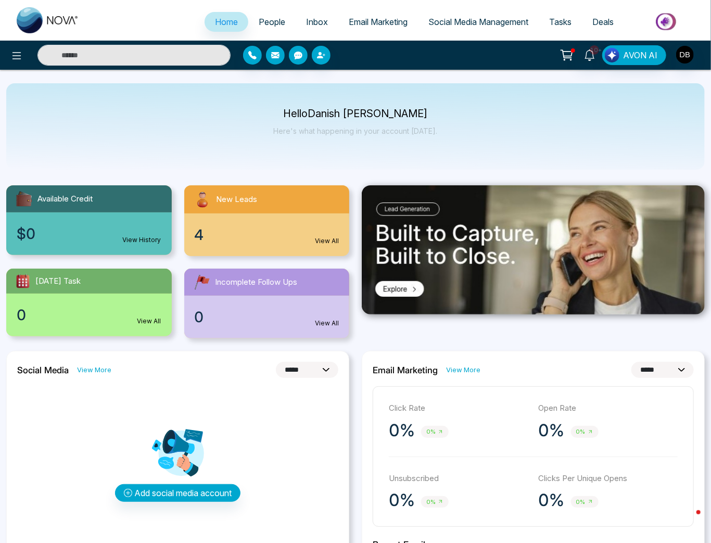 This screenshot has height=543, width=711. I want to click on a: Social Media Management, so click(479, 22).